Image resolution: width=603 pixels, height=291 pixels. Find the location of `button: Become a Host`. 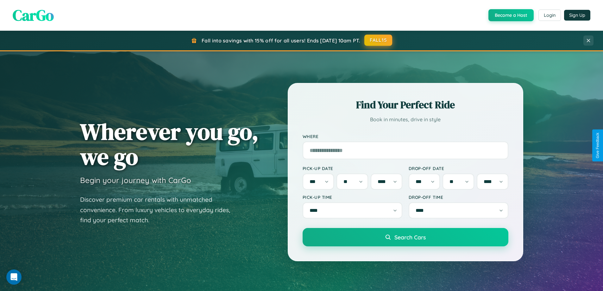

button: Become a Host is located at coordinates (511, 15).